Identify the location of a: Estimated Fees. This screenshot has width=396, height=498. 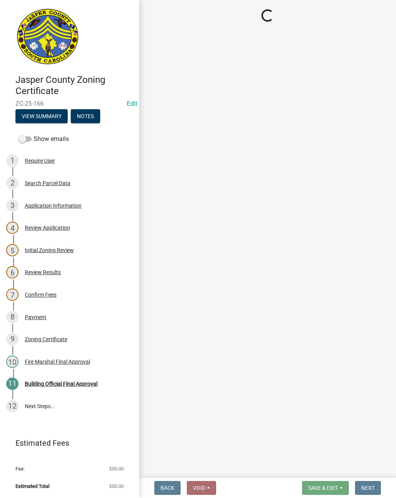
(67, 443).